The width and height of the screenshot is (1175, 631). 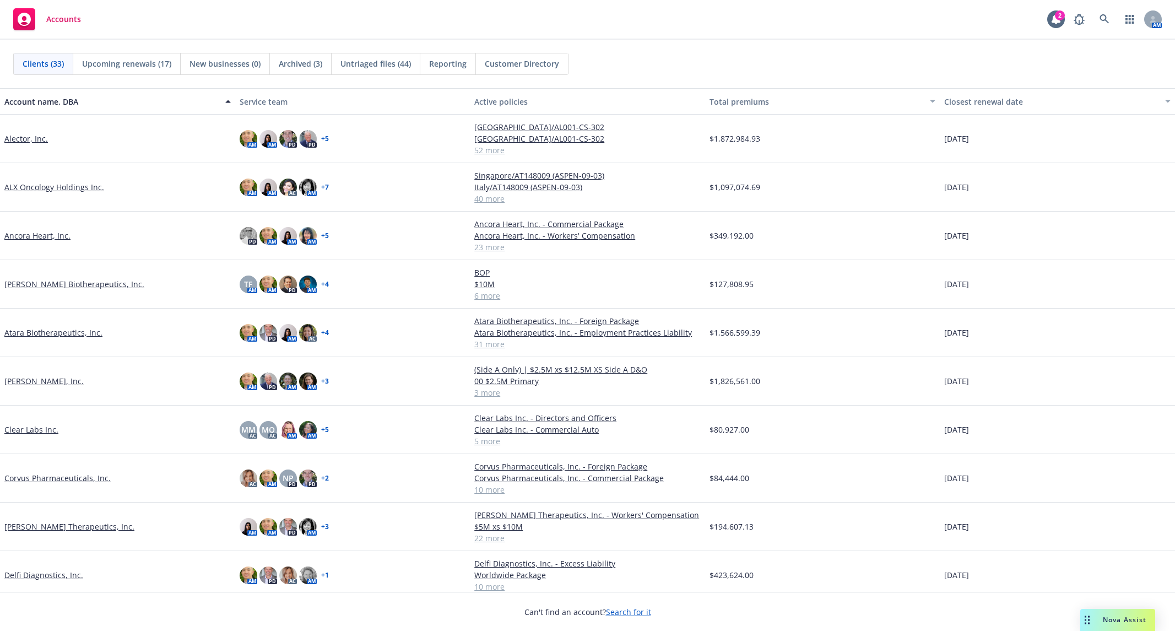 What do you see at coordinates (587, 429) in the screenshot?
I see `a: Clear Labs Inc. - Commercial Auto` at bounding box center [587, 429].